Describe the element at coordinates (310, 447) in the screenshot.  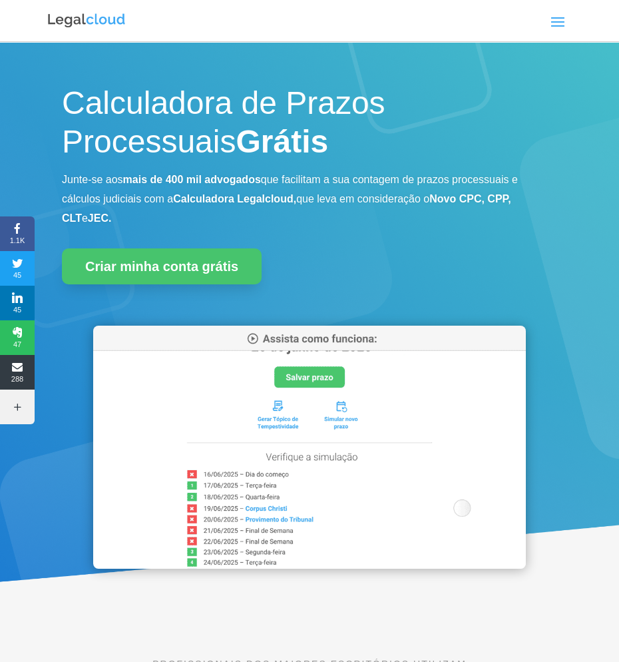
I see `img: Calculadora de Prazos Processuais da Legalcloud` at that location.